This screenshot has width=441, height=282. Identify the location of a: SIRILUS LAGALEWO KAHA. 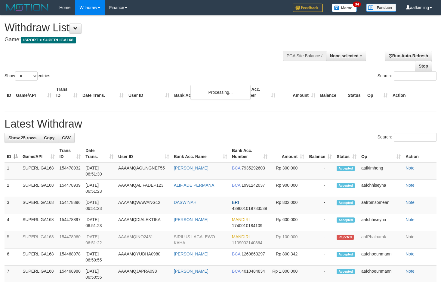
(195, 239).